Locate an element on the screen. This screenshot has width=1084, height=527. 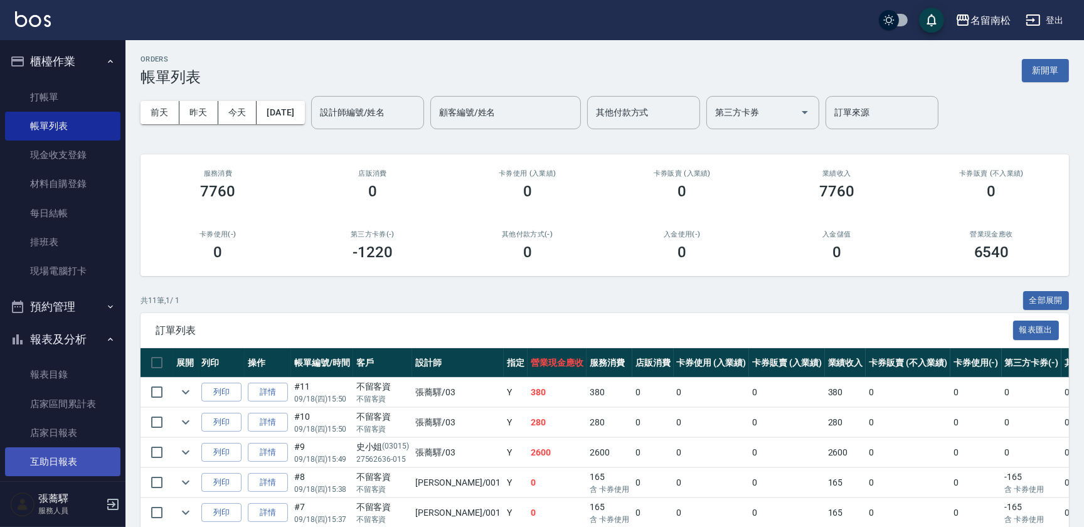
p: 27562636-015 is located at coordinates (383, 459).